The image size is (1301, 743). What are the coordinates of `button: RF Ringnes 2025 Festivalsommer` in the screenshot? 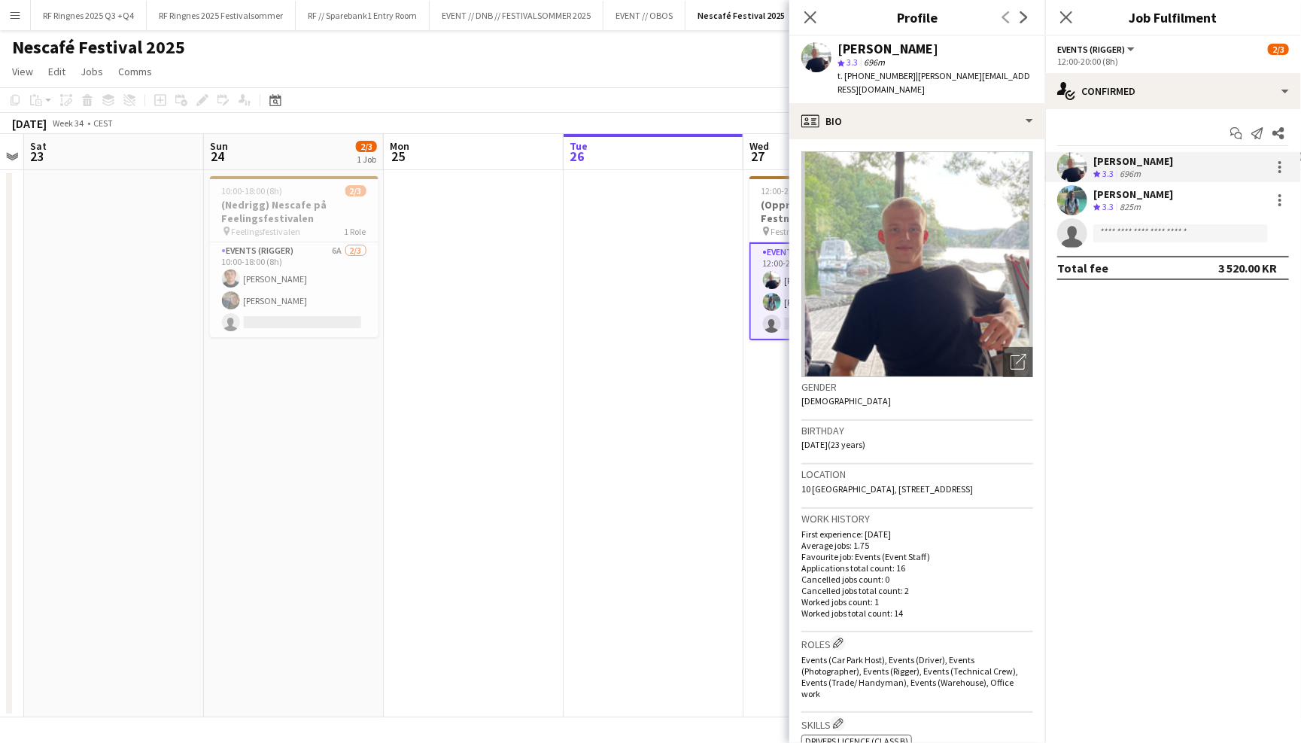 It's located at (221, 15).